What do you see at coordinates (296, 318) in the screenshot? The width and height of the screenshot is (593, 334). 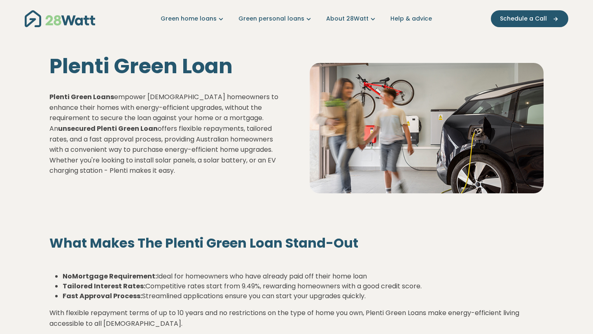 I see `p: With flexible repayment terms of up to 10 years and no restrictions on the type of home you own, ...` at bounding box center [296, 318].